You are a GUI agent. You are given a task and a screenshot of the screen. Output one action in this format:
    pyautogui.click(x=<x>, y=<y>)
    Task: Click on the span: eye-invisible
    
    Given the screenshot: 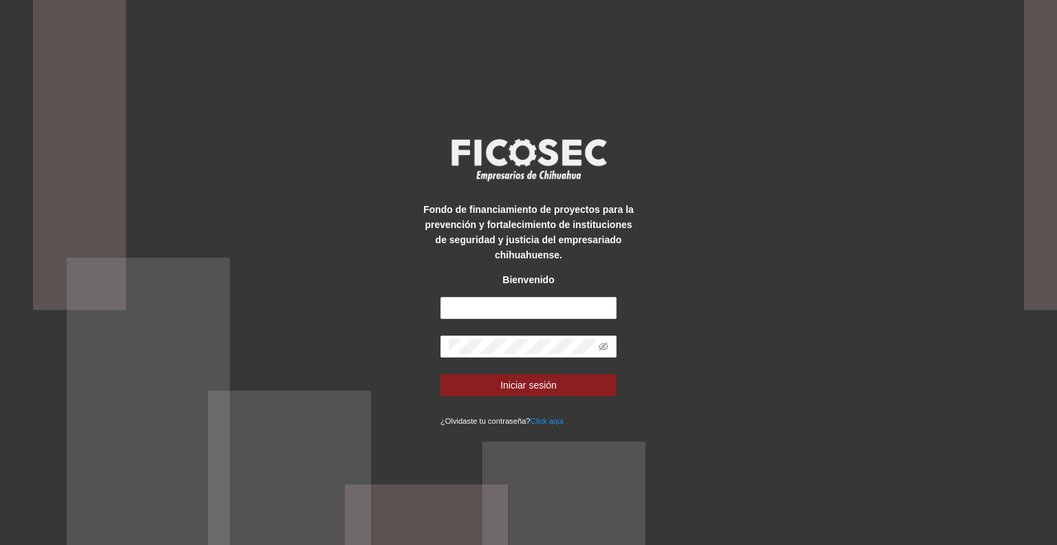 What is the action you would take?
    pyautogui.click(x=604, y=346)
    